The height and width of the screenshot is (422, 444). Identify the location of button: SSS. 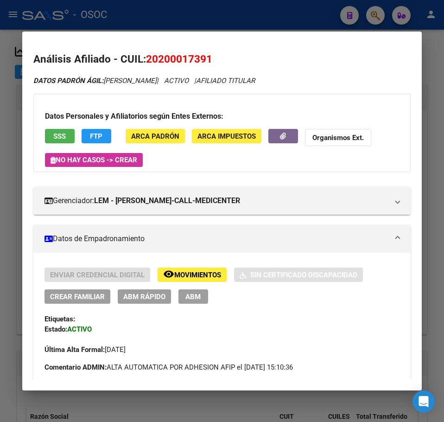
(60, 136).